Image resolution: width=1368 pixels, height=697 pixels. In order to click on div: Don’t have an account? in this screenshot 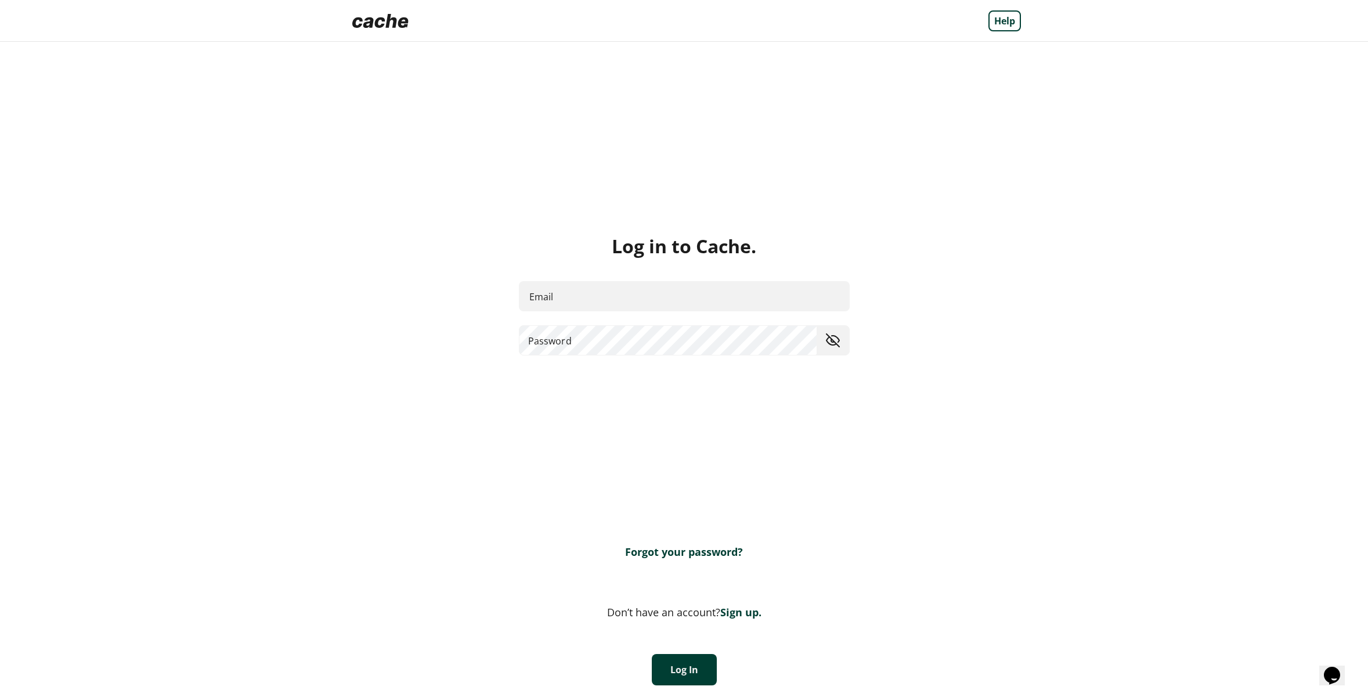, I will do `click(684, 612)`.